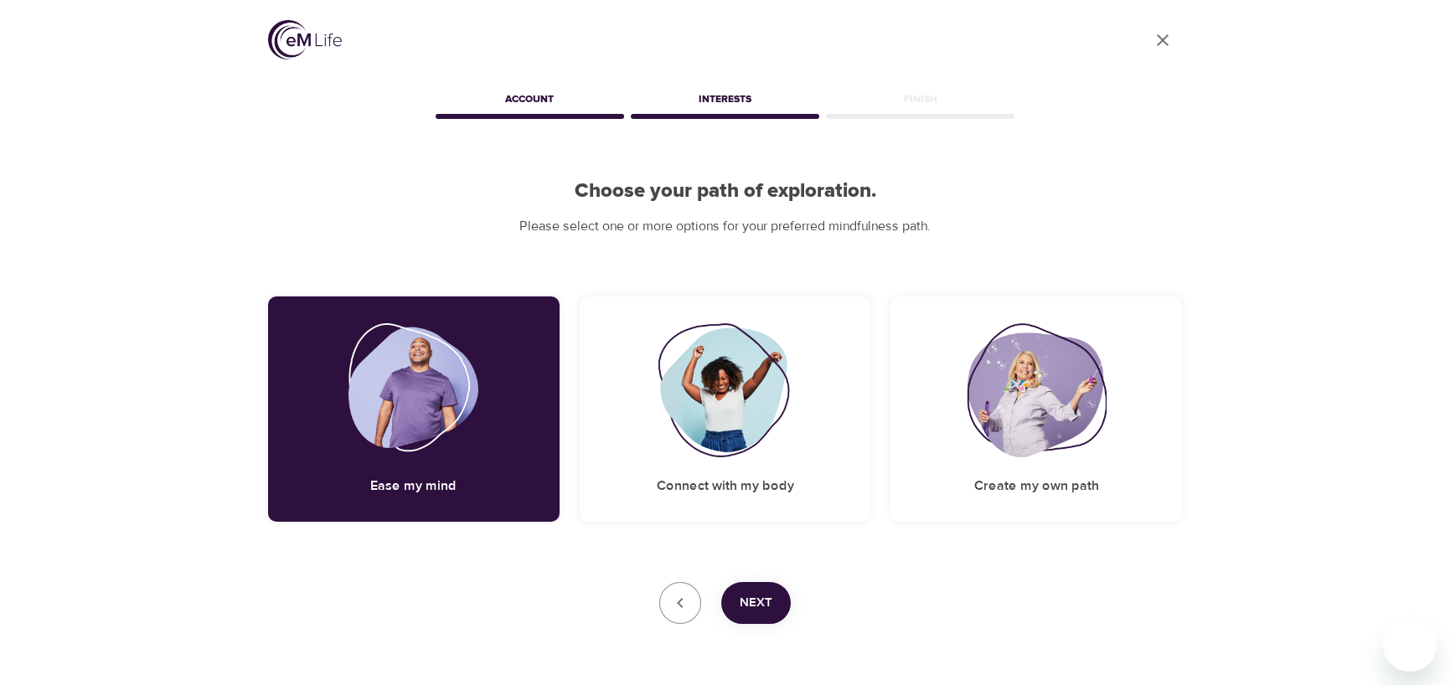 The width and height of the screenshot is (1450, 685). What do you see at coordinates (1036, 409) in the screenshot?
I see `div: Create my own pathCreate my own path` at bounding box center [1036, 409].